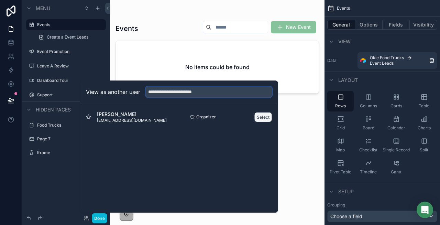 This screenshot has width=440, height=225. I want to click on label: Events, so click(69, 25).